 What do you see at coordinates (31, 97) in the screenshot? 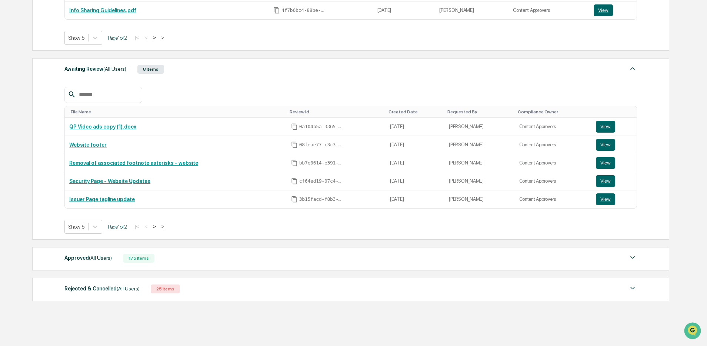
I see `span: Preclearance` at bounding box center [31, 97].